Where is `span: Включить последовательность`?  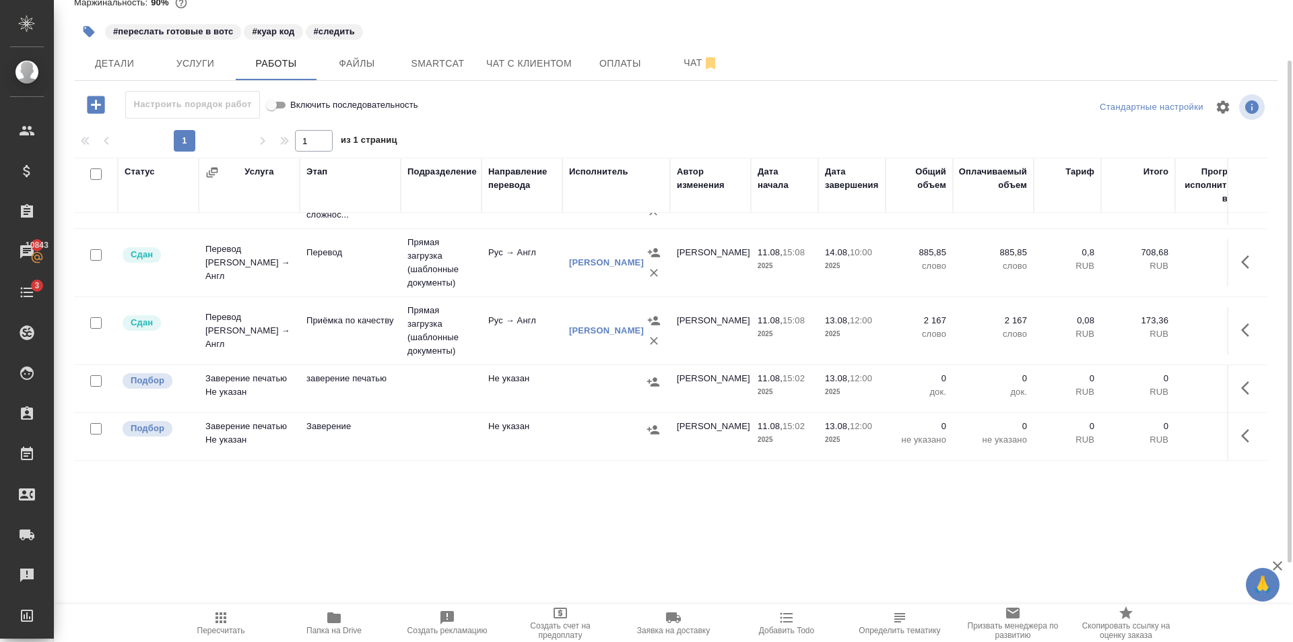
span: Включить последовательность is located at coordinates (354, 105).